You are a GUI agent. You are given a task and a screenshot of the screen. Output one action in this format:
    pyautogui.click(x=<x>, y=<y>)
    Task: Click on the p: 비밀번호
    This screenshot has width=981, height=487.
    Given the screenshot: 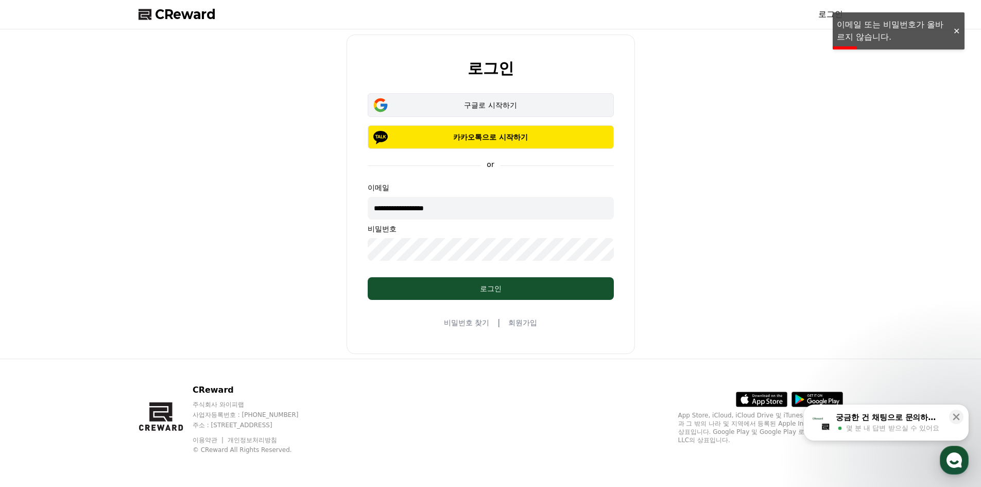 What is the action you would take?
    pyautogui.click(x=491, y=229)
    